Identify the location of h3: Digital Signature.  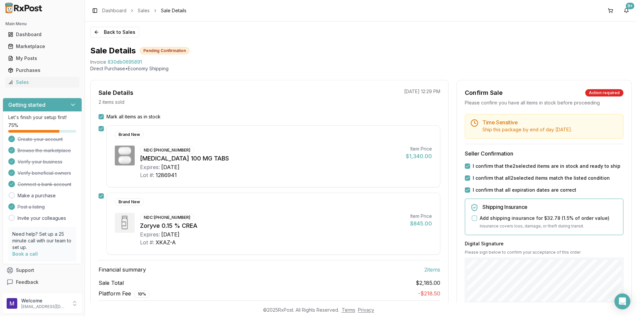
(544, 244).